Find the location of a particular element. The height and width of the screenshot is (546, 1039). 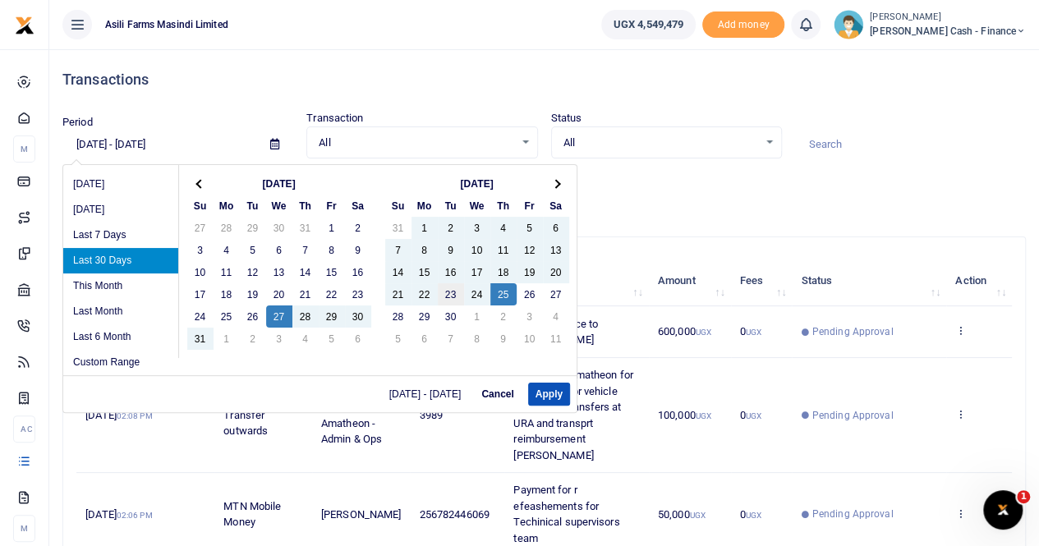

th: Fees: activate to sort column ascending is located at coordinates (762, 281).